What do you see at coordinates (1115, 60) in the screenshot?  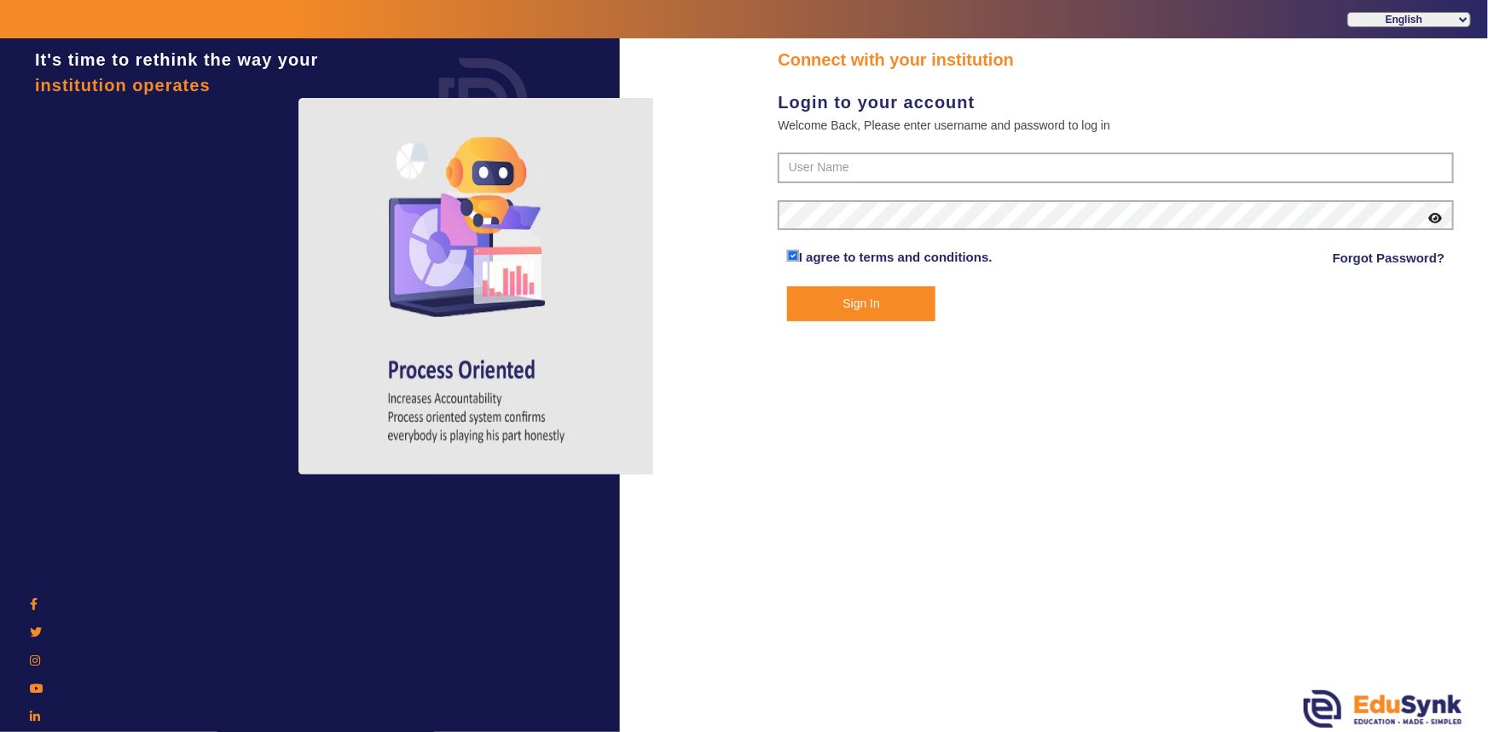 I see `div: Connect with your institution` at bounding box center [1115, 60].